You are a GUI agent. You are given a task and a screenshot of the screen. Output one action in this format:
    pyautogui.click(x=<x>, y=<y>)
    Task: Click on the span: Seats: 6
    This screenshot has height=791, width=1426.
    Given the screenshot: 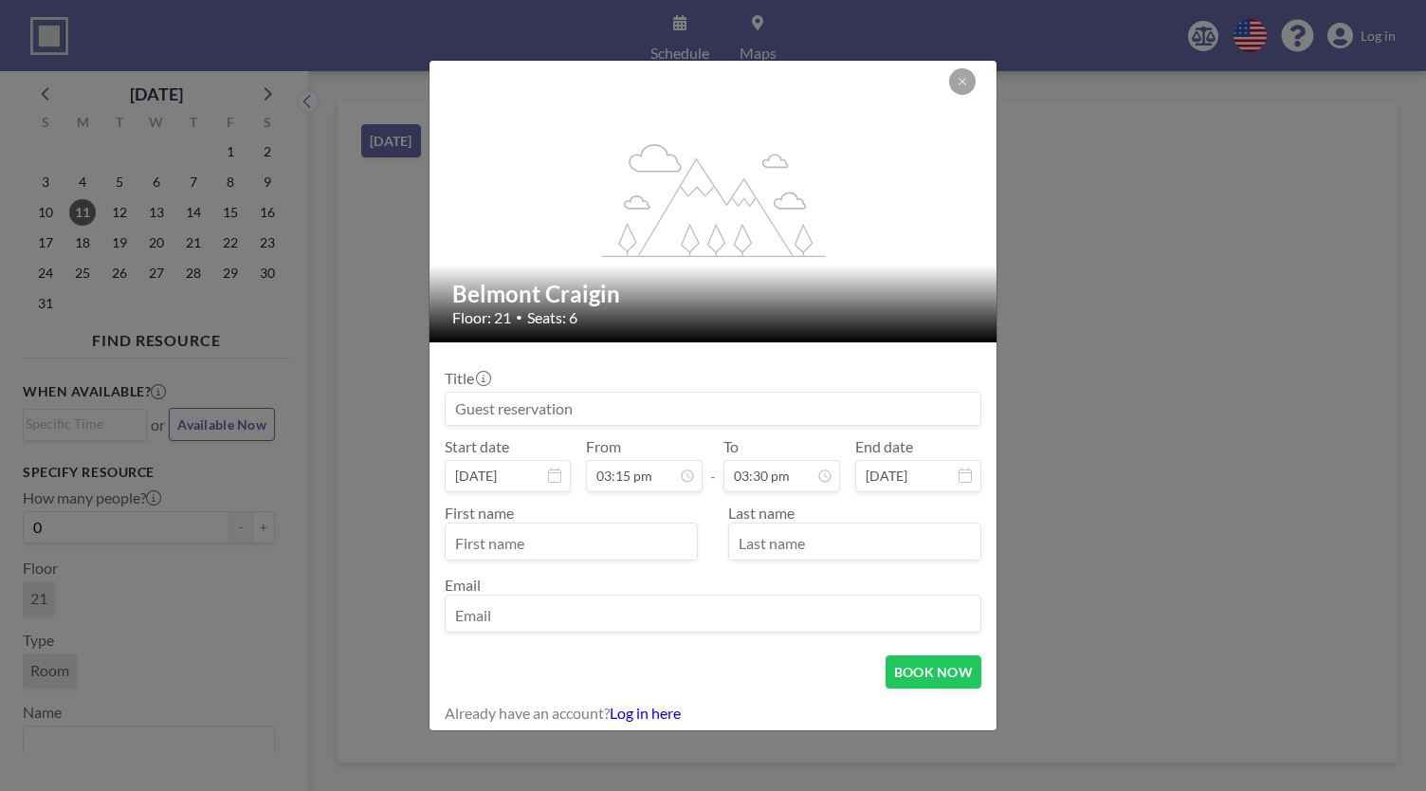 What is the action you would take?
    pyautogui.click(x=552, y=318)
    